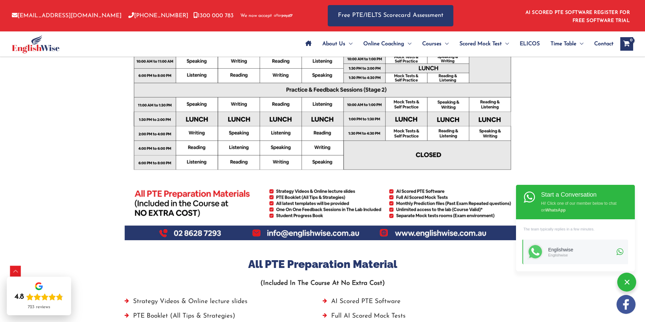 This screenshot has height=322, width=645. I want to click on a: Contact, so click(601, 44).